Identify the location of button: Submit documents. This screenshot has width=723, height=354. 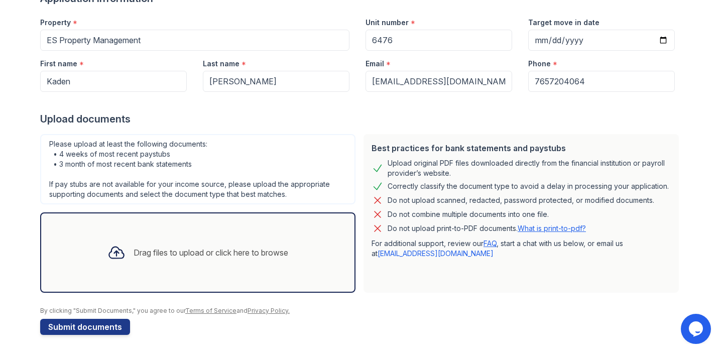
(85, 327).